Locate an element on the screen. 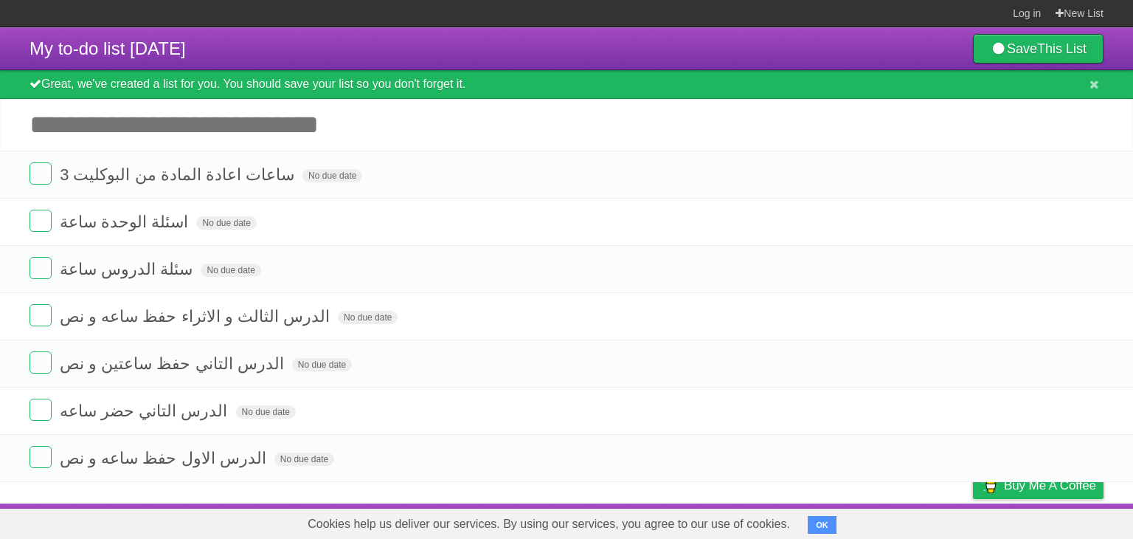  span: سئلة الدروس ساعة is located at coordinates (128, 269).